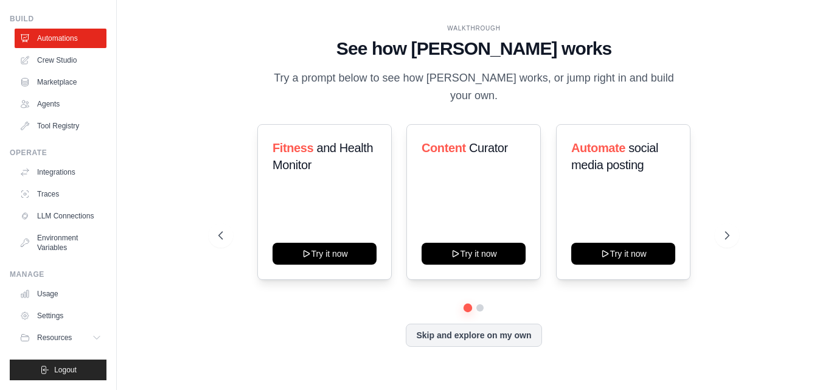 The height and width of the screenshot is (390, 831). Describe the element at coordinates (60, 172) in the screenshot. I see `a: Integrations` at that location.